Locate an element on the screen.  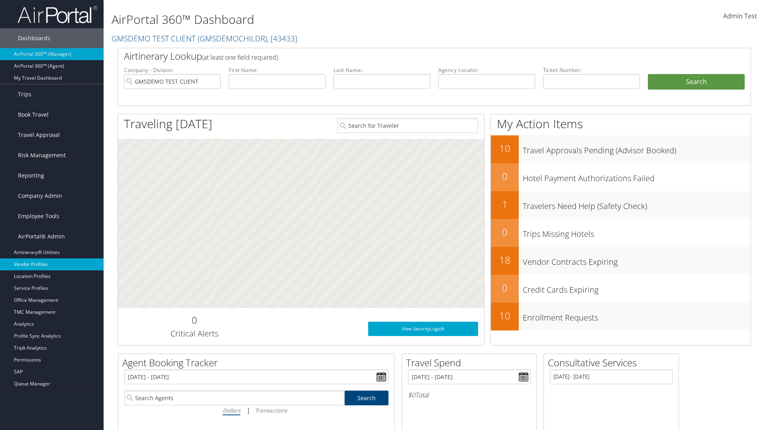
span: Employee Tools is located at coordinates (39, 216).